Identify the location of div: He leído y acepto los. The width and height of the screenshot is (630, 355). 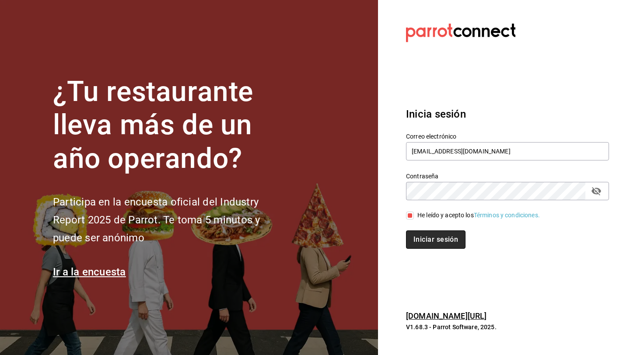
(479, 215).